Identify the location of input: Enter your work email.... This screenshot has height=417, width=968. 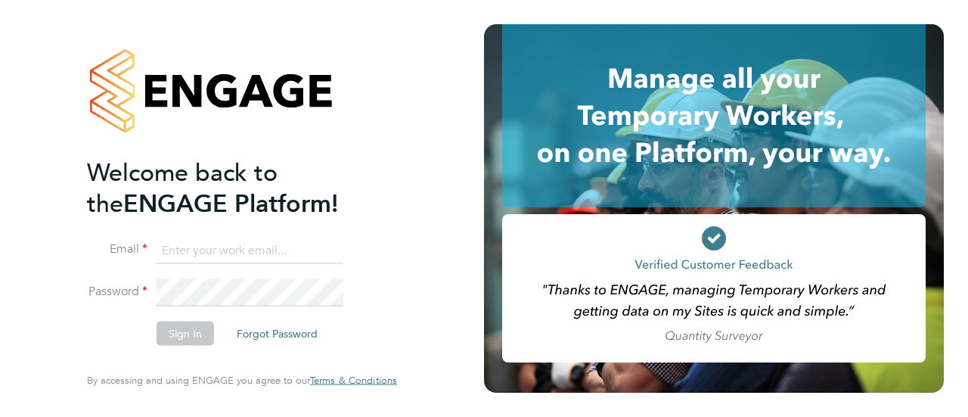
(250, 250).